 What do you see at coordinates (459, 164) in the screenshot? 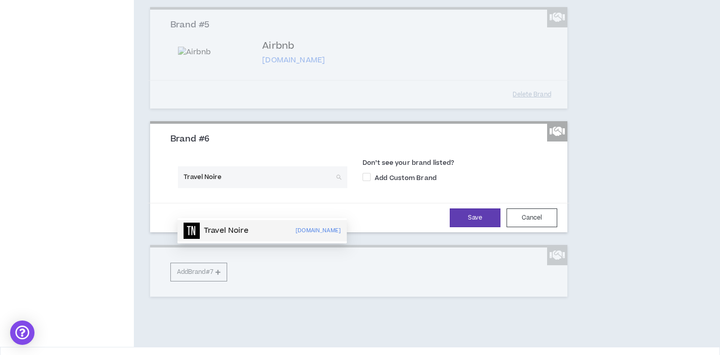
I see `label: Don’t see your brand listed?` at bounding box center [459, 164].